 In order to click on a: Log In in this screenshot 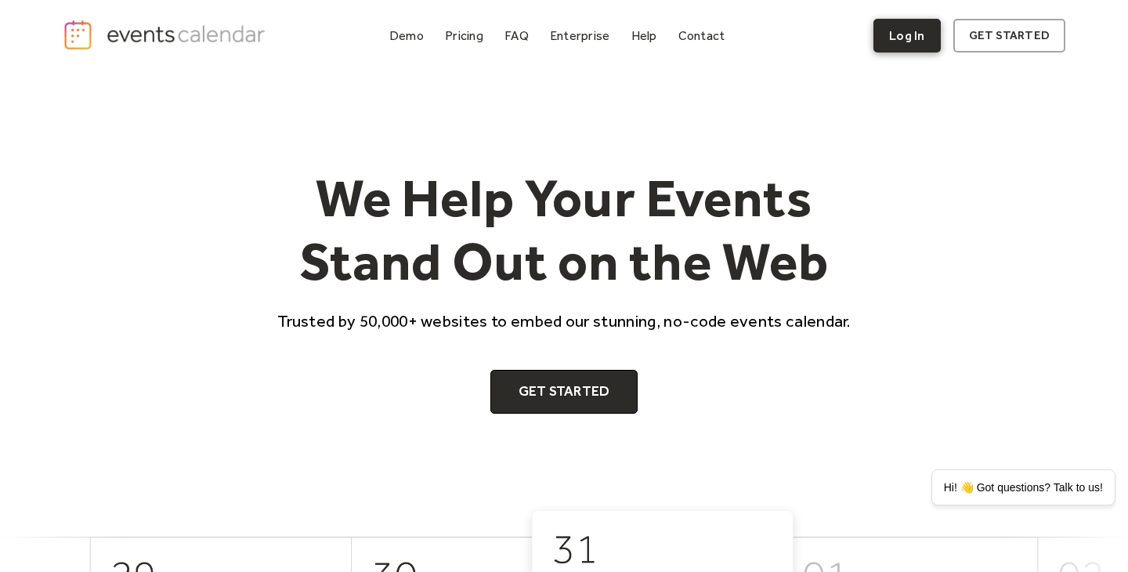, I will do `click(907, 35)`.